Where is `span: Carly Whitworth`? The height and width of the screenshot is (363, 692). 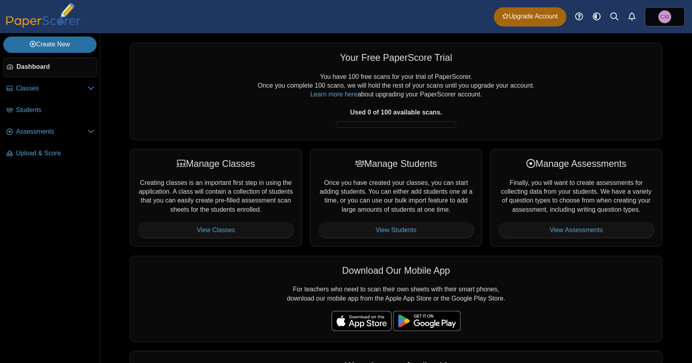 span: Carly Whitworth is located at coordinates (665, 17).